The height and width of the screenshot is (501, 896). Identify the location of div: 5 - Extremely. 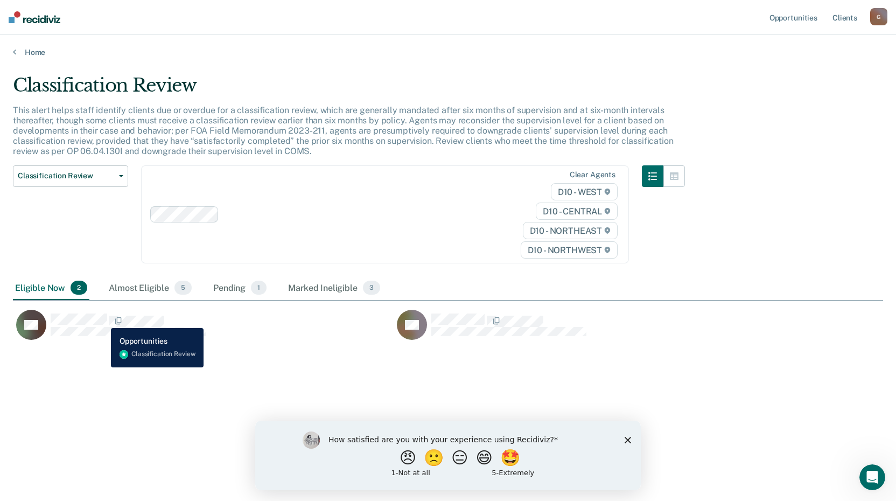
(287, 52).